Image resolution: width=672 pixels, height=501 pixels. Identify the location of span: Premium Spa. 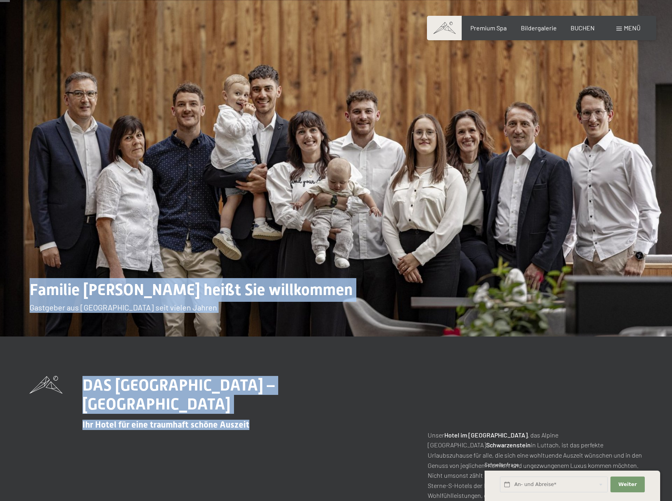
(489, 28).